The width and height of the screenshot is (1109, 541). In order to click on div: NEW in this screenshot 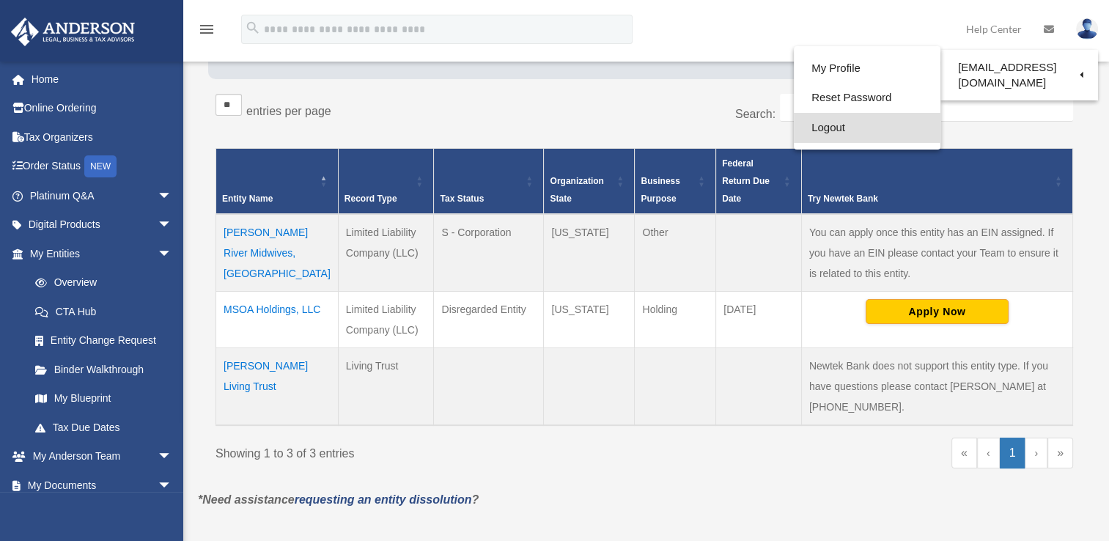, I will do `click(100, 166)`.